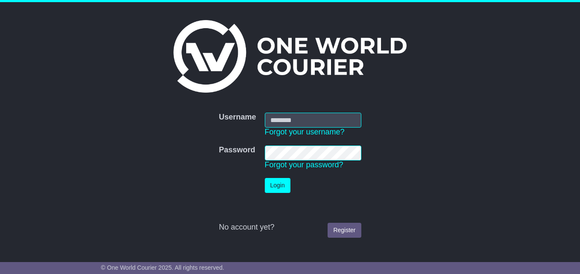  Describe the element at coordinates (304, 165) in the screenshot. I see `a: Forgot your password?` at that location.